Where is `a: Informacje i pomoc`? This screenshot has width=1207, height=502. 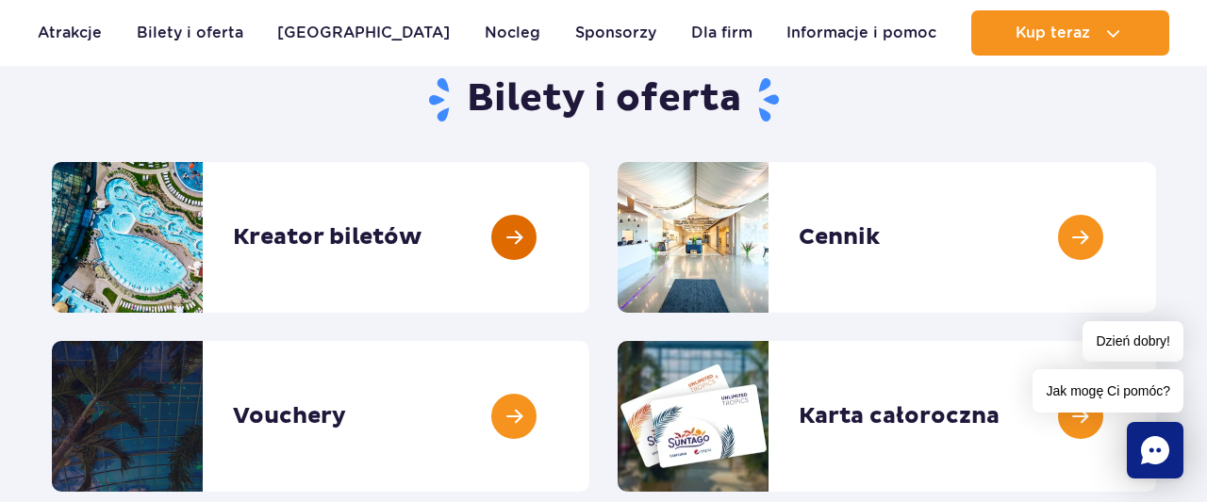
a: Informacje i pomoc is located at coordinates (861, 33).